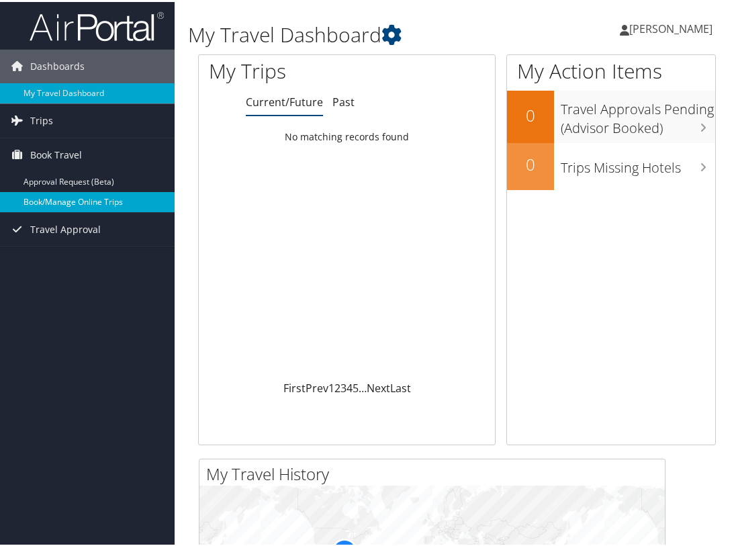 The image size is (734, 546). What do you see at coordinates (611, 69) in the screenshot?
I see `h1: My Action Items` at bounding box center [611, 69].